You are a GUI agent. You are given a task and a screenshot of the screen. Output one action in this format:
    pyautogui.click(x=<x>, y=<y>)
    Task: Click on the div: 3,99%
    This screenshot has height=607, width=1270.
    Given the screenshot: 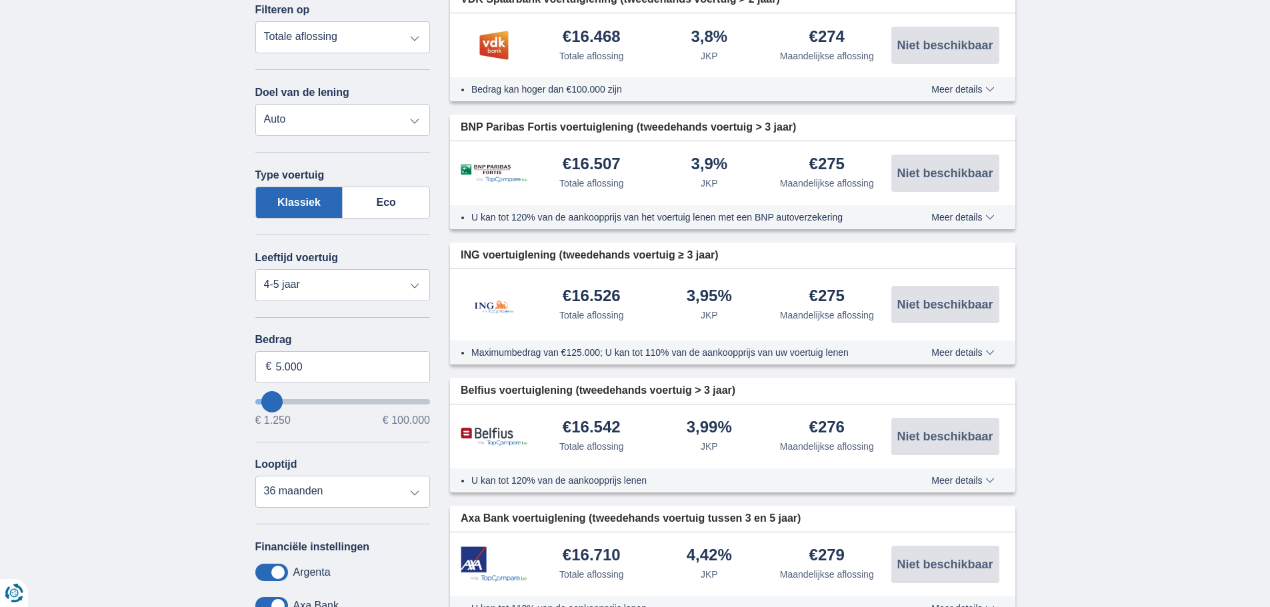 What is the action you would take?
    pyautogui.click(x=709, y=428)
    